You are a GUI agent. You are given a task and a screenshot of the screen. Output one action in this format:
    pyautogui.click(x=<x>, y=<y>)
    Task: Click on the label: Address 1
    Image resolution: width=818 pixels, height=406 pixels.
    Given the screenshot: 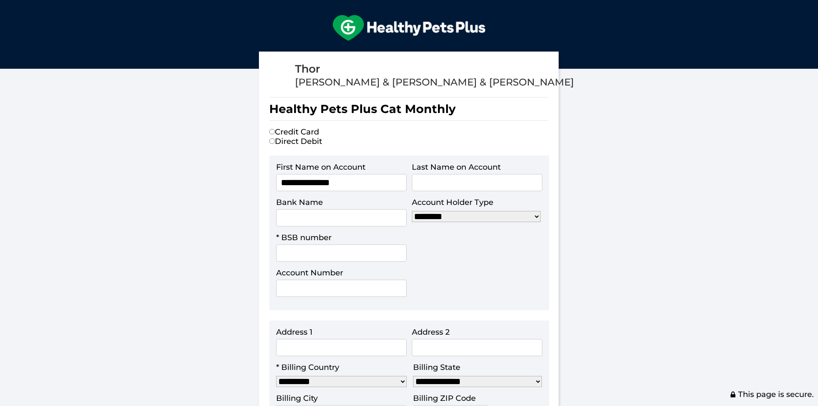 What is the action you would take?
    pyautogui.click(x=294, y=332)
    